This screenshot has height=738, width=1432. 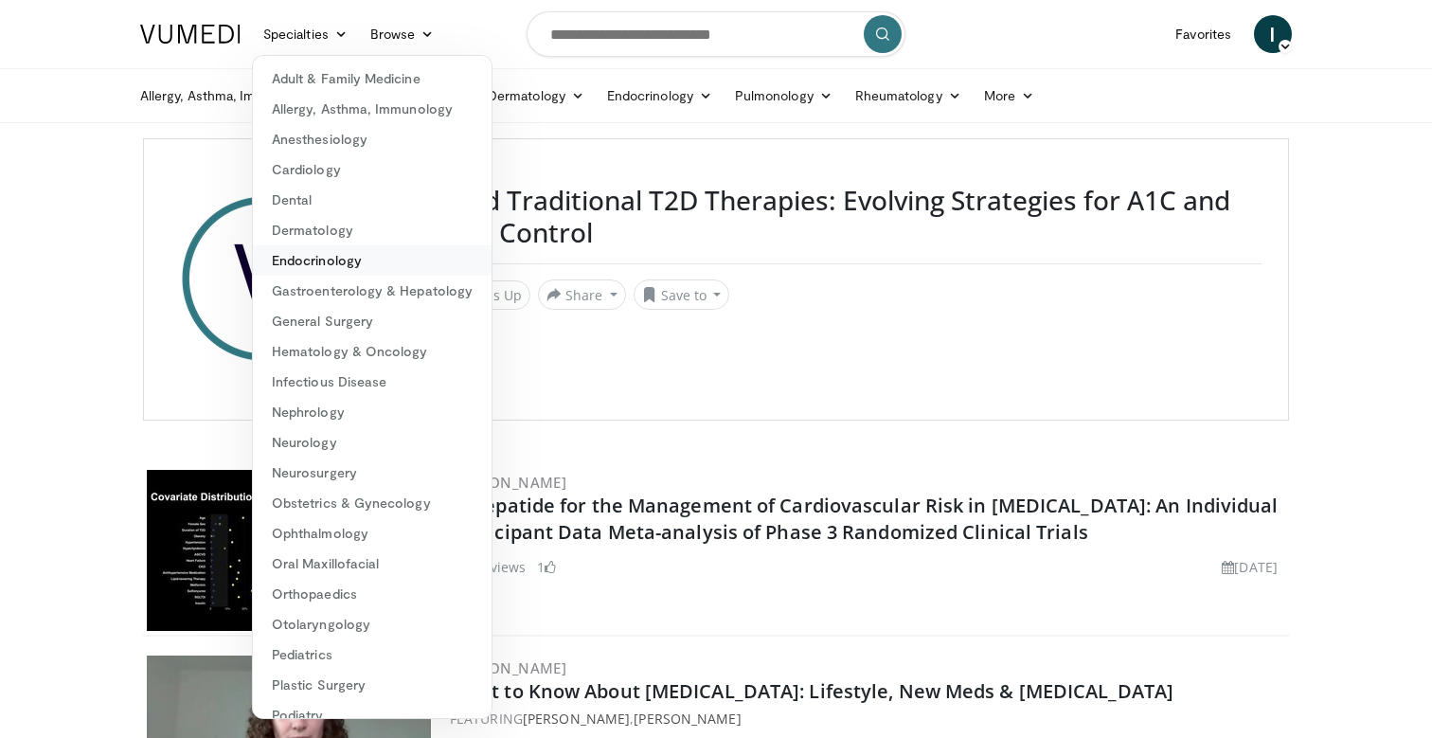 I want to click on a: Infectious Disease, so click(x=372, y=382).